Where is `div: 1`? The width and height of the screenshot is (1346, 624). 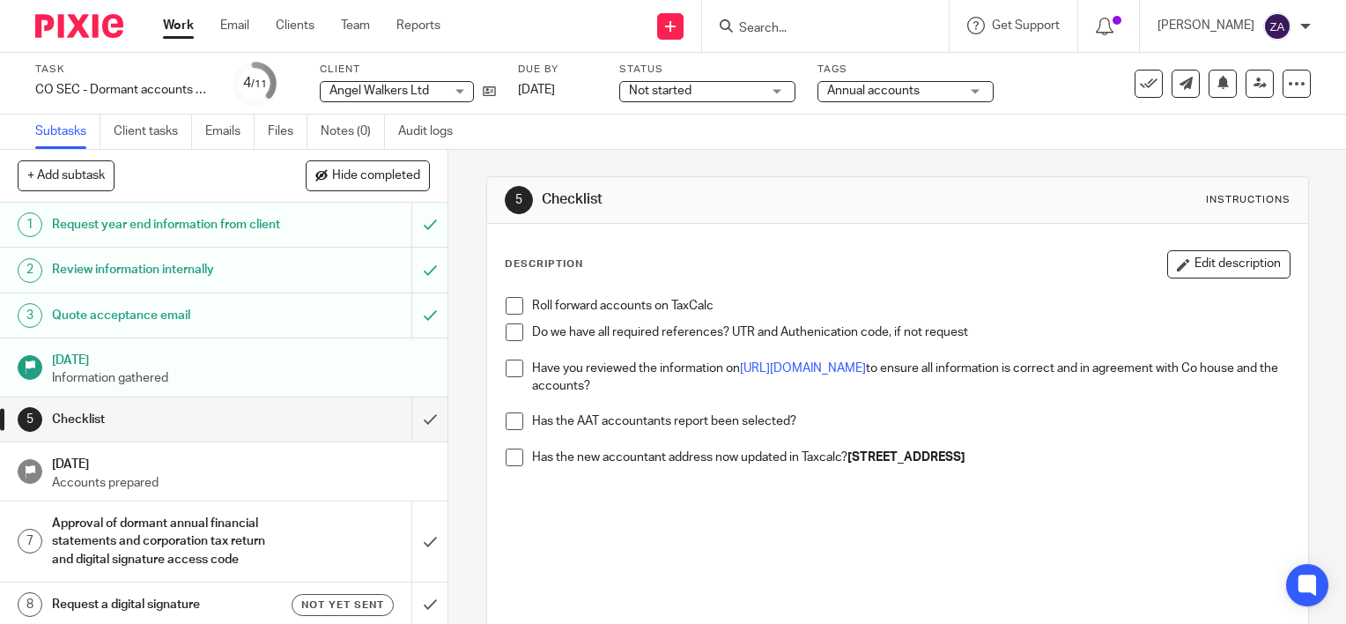 div: 1 is located at coordinates (30, 225).